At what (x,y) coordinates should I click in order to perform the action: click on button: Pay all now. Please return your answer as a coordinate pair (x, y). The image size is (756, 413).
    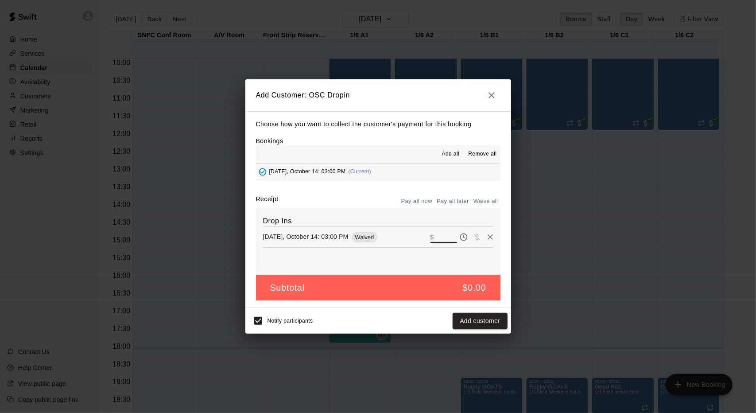
    Looking at the image, I should click on (417, 201).